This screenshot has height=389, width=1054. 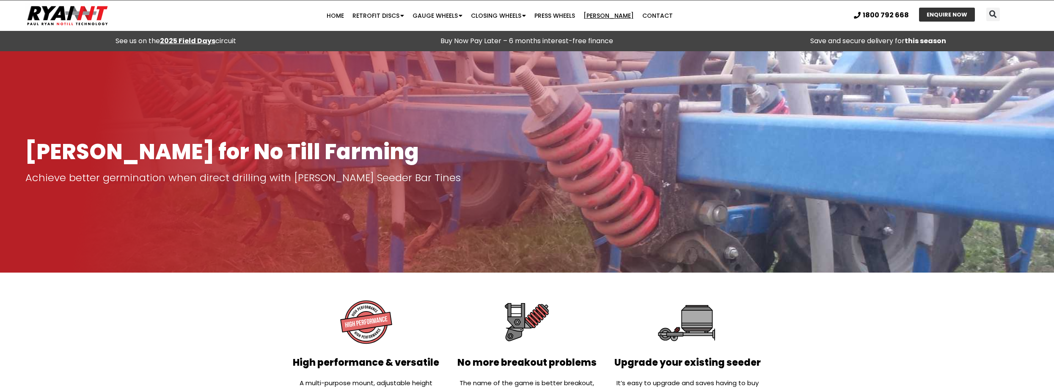 What do you see at coordinates (335, 16) in the screenshot?
I see `a: Home` at bounding box center [335, 16].